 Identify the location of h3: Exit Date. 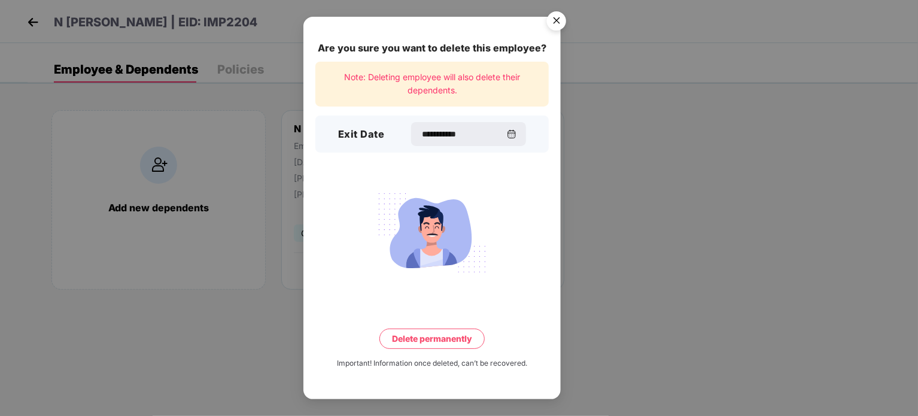
(362, 135).